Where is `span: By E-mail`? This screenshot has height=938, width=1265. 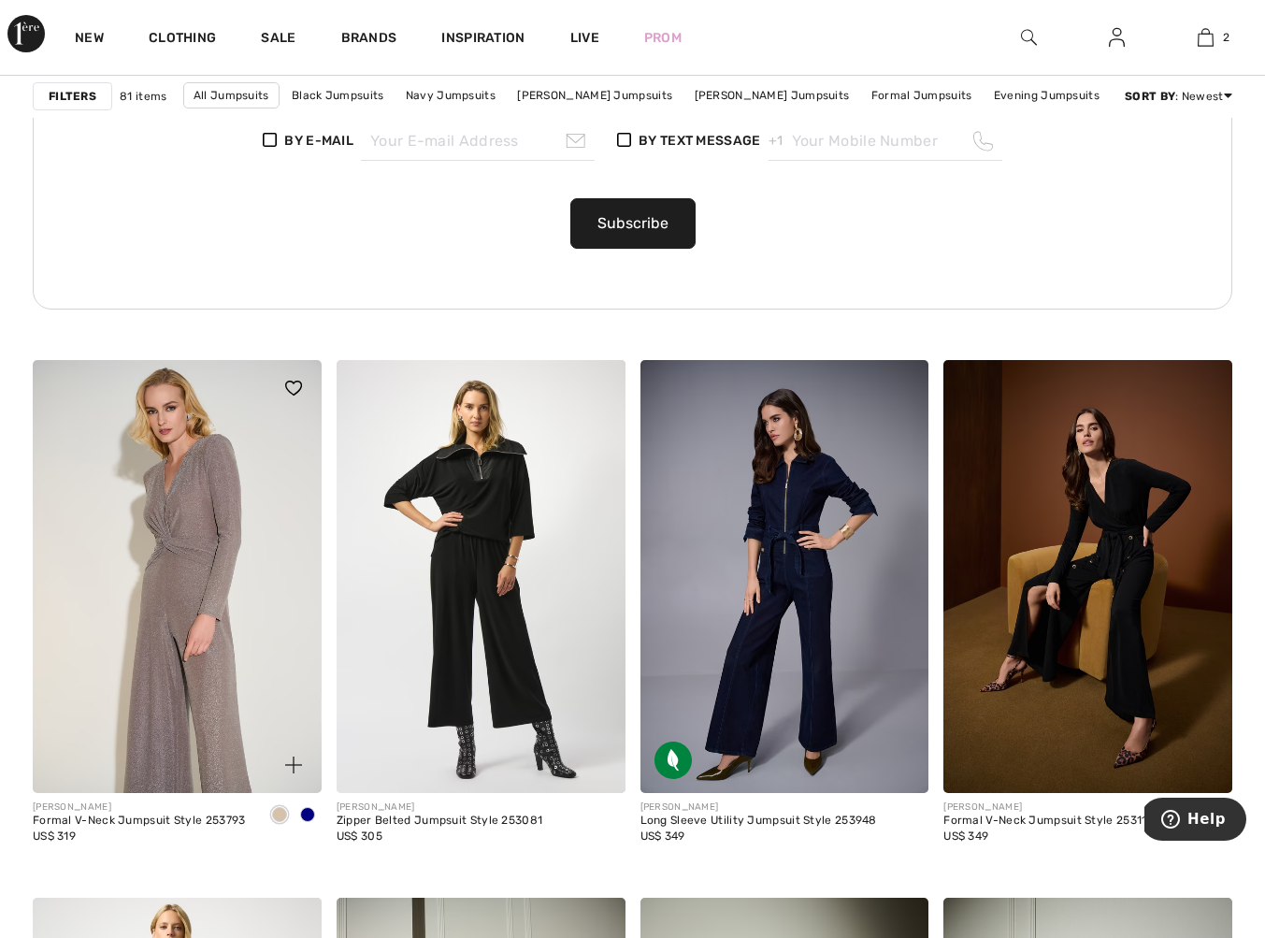 span: By E-mail is located at coordinates (319, 140).